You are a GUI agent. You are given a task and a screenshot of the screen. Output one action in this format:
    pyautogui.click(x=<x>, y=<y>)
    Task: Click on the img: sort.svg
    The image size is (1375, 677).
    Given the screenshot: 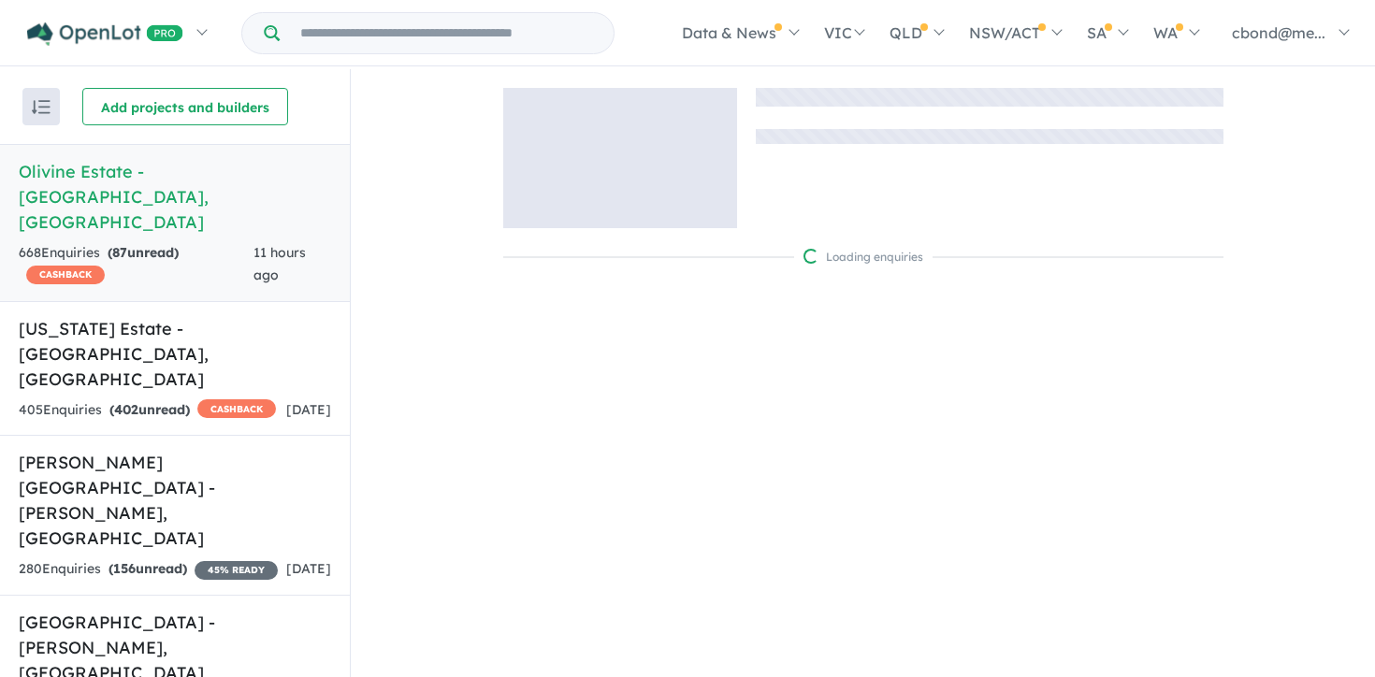 What is the action you would take?
    pyautogui.click(x=41, y=107)
    